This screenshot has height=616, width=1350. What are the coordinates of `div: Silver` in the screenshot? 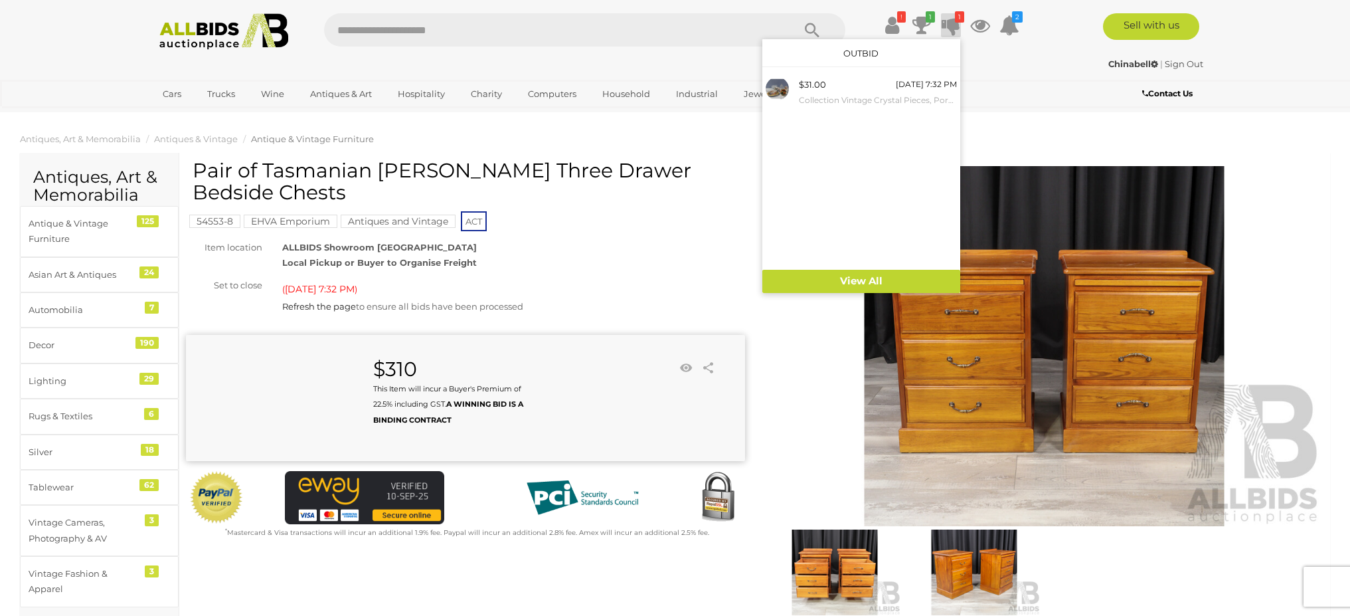 It's located at (83, 452).